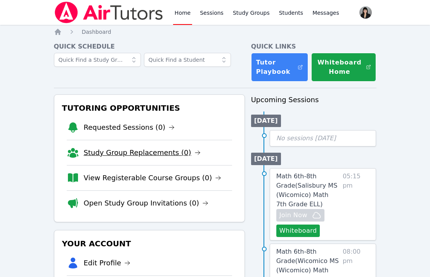 This screenshot has width=430, height=277. What do you see at coordinates (188, 60) in the screenshot?
I see `input: Quick Find a Student` at bounding box center [188, 60].